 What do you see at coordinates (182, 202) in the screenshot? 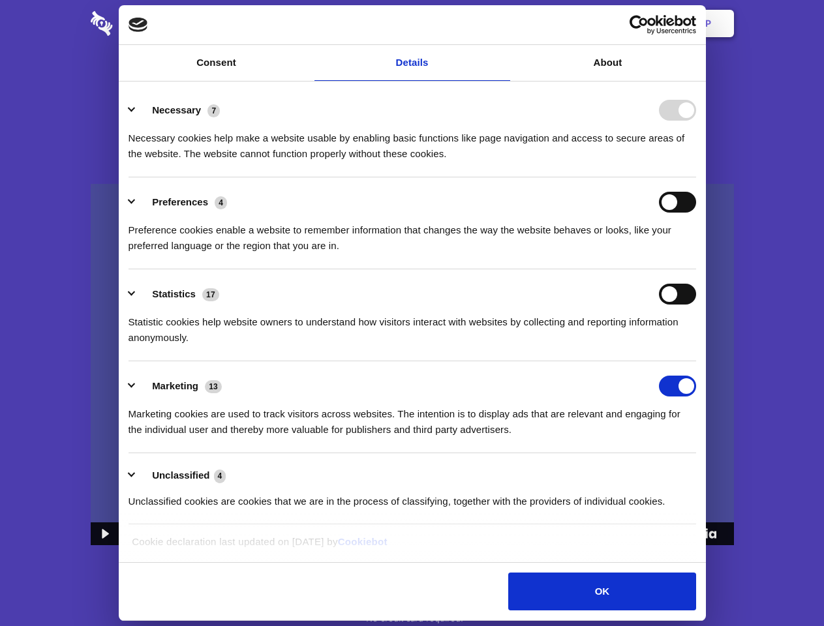
I see `button: Preferences (4)` at bounding box center [182, 202].